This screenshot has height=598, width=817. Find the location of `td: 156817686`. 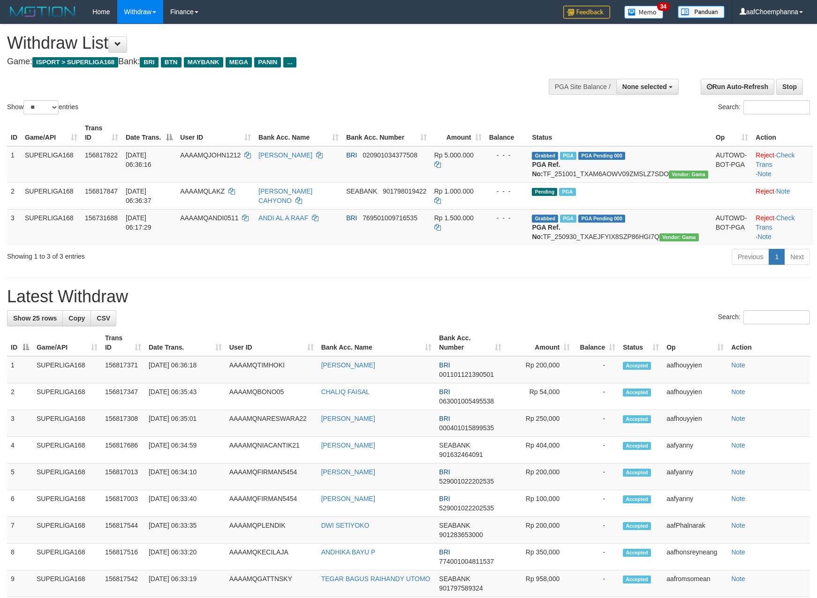

td: 156817686 is located at coordinates (123, 450).